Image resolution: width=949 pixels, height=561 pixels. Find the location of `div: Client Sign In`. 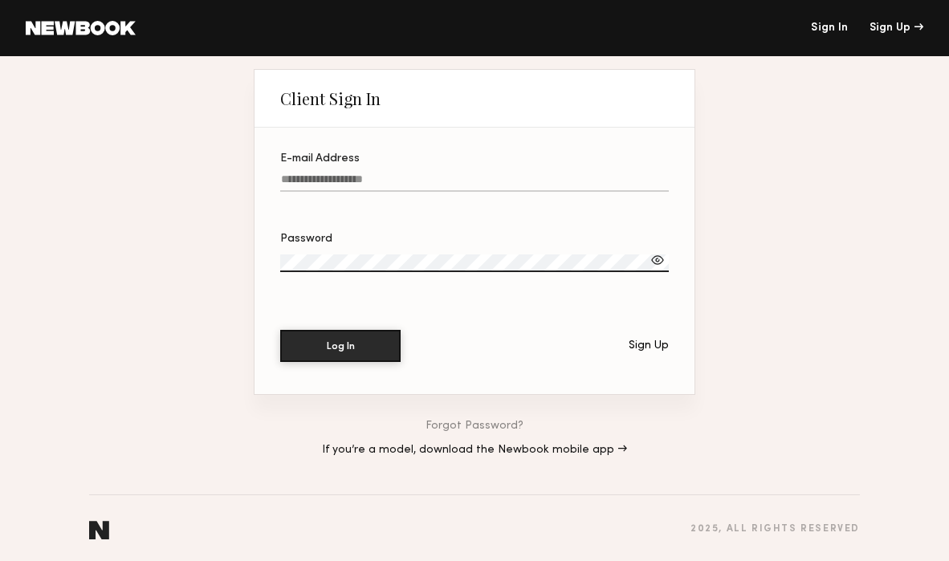

div: Client Sign In is located at coordinates (330, 99).